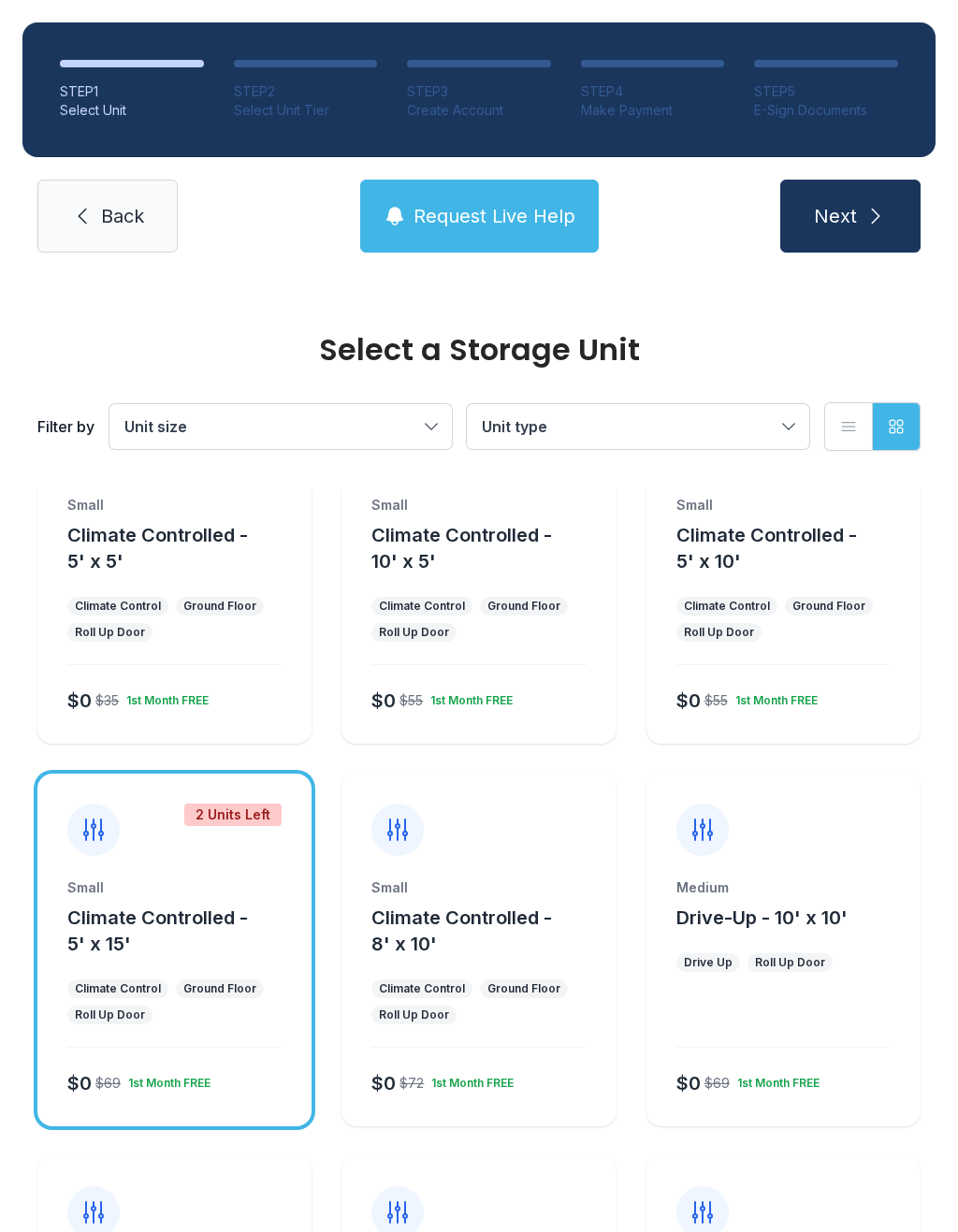  What do you see at coordinates (708, 963) in the screenshot?
I see `div: Drive Up` at bounding box center [708, 963].